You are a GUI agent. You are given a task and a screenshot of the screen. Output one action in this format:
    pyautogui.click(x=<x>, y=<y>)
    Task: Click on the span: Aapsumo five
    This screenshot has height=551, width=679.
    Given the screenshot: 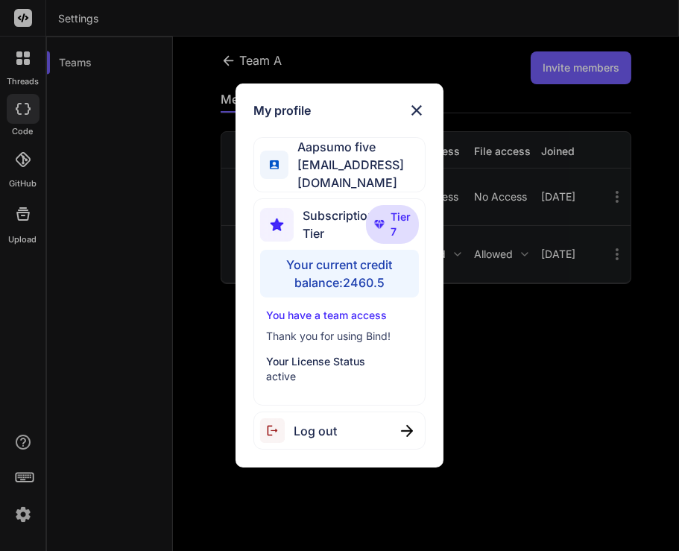 What is the action you would take?
    pyautogui.click(x=356, y=147)
    